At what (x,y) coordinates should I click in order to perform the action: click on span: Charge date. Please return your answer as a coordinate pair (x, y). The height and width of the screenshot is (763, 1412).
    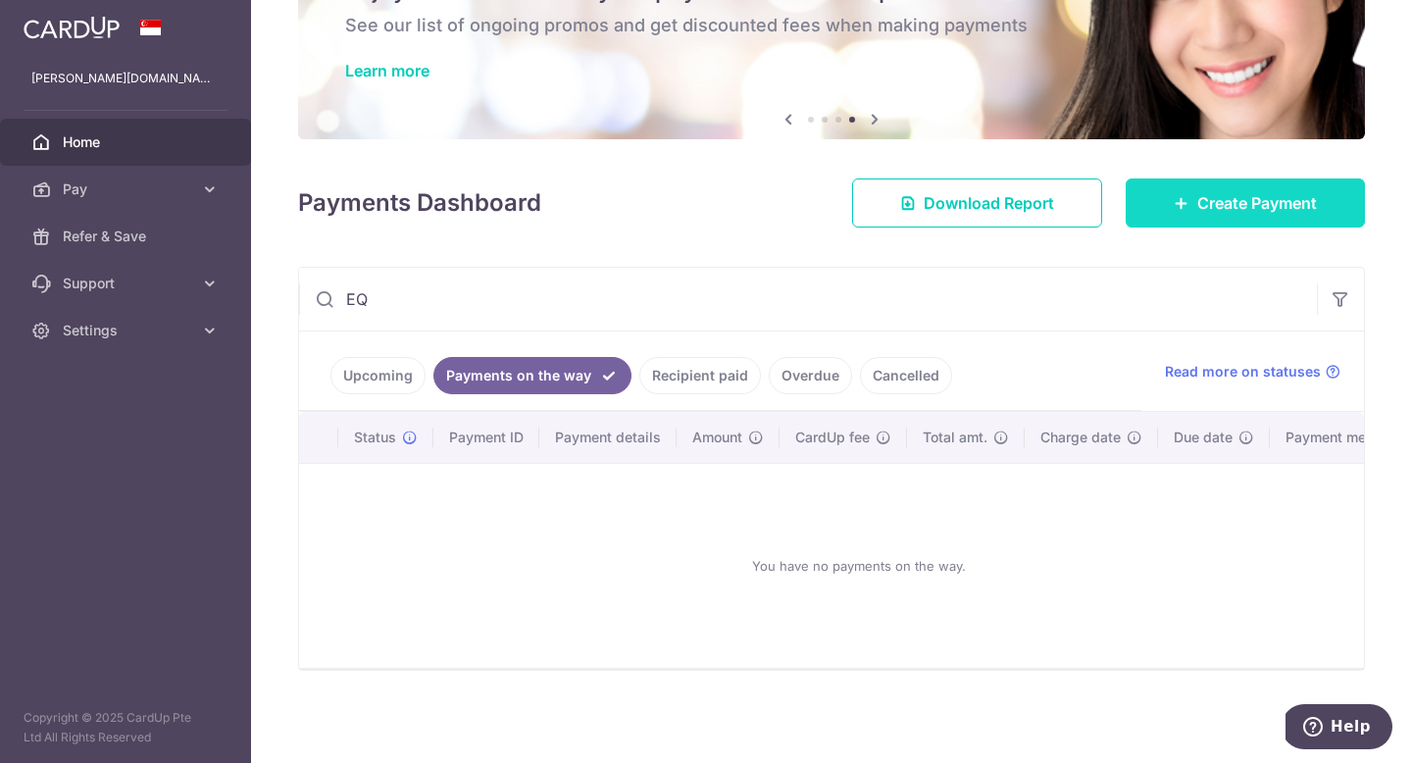
    Looking at the image, I should click on (1080, 437).